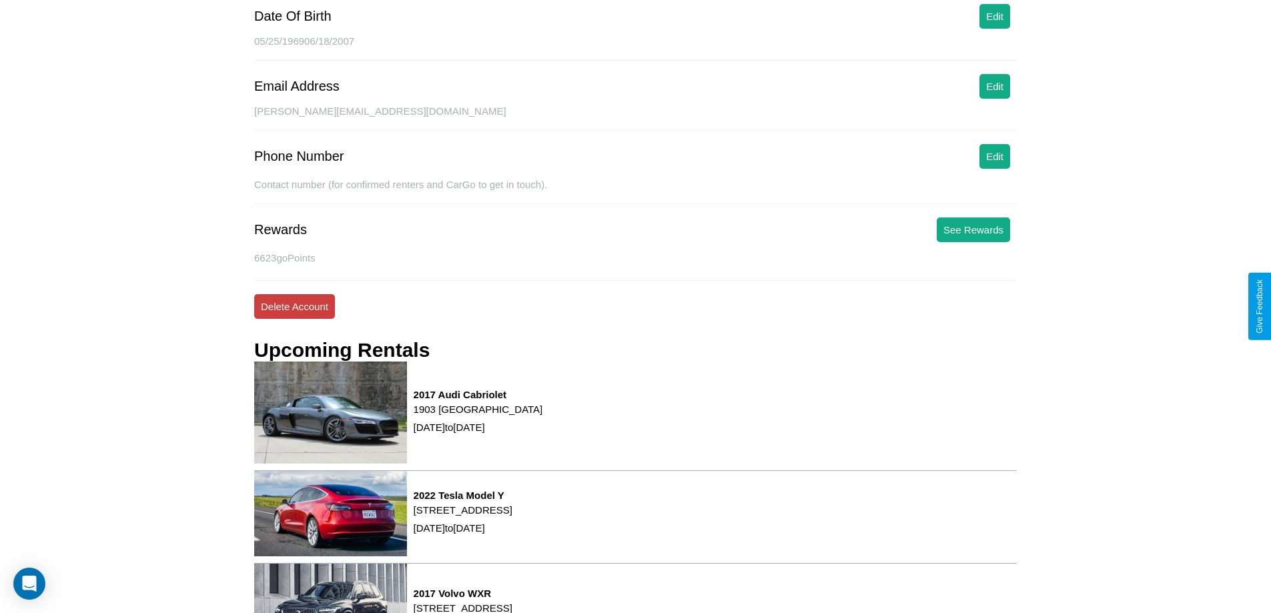 The width and height of the screenshot is (1271, 613). Describe the element at coordinates (1260, 306) in the screenshot. I see `div: Give Feedback` at that location.